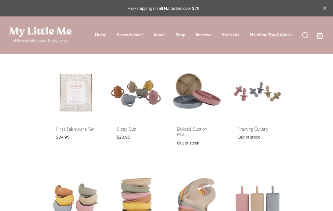 Image resolution: width=333 pixels, height=211 pixels. I want to click on p: Free shipping on all NZ orders over $79, so click(164, 8).